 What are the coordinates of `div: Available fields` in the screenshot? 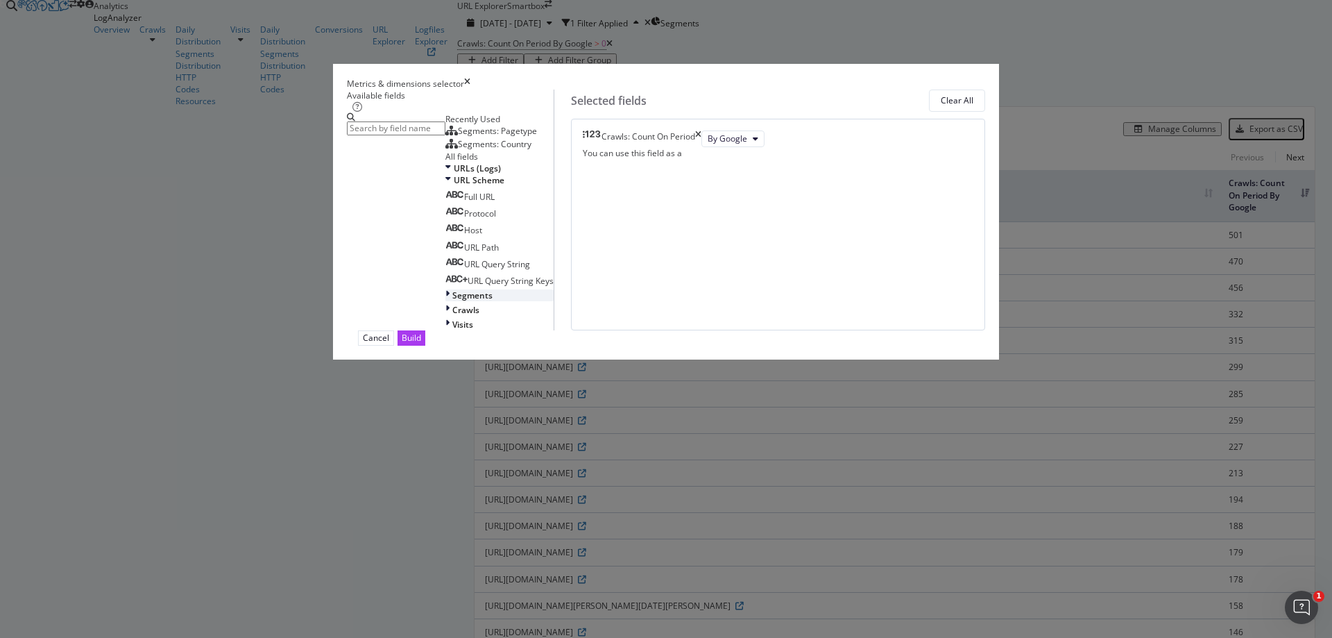 It's located at (450, 95).